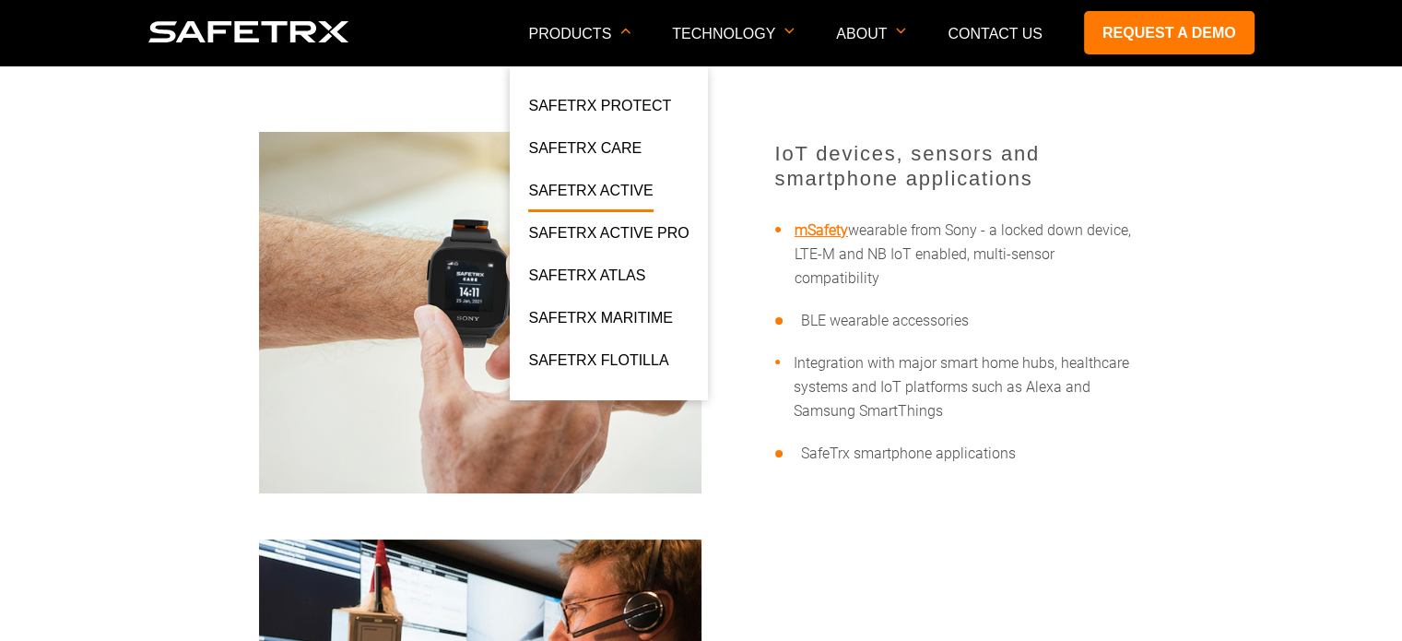  What do you see at coordinates (480, 312) in the screenshot?
I see `img: SafeTrx wearable from Sony on a man's hand` at bounding box center [480, 312].